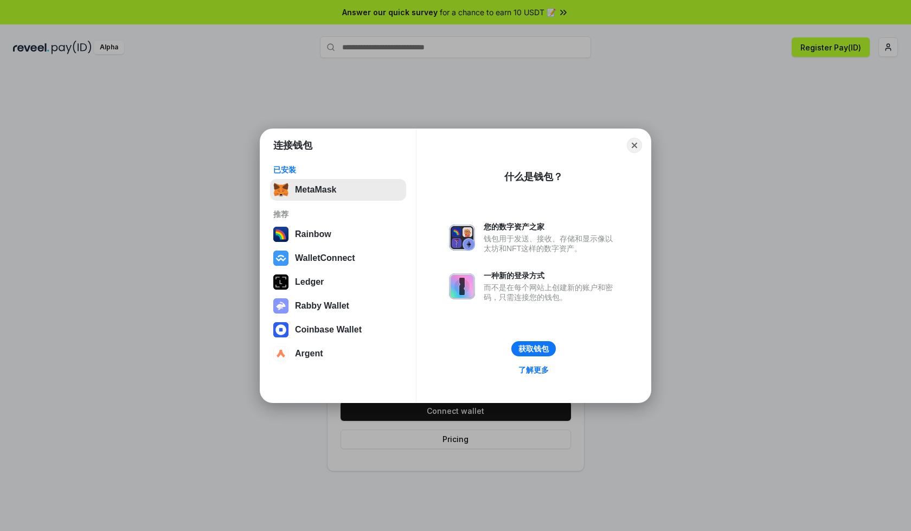 The height and width of the screenshot is (531, 911). I want to click on button: Ledger, so click(338, 282).